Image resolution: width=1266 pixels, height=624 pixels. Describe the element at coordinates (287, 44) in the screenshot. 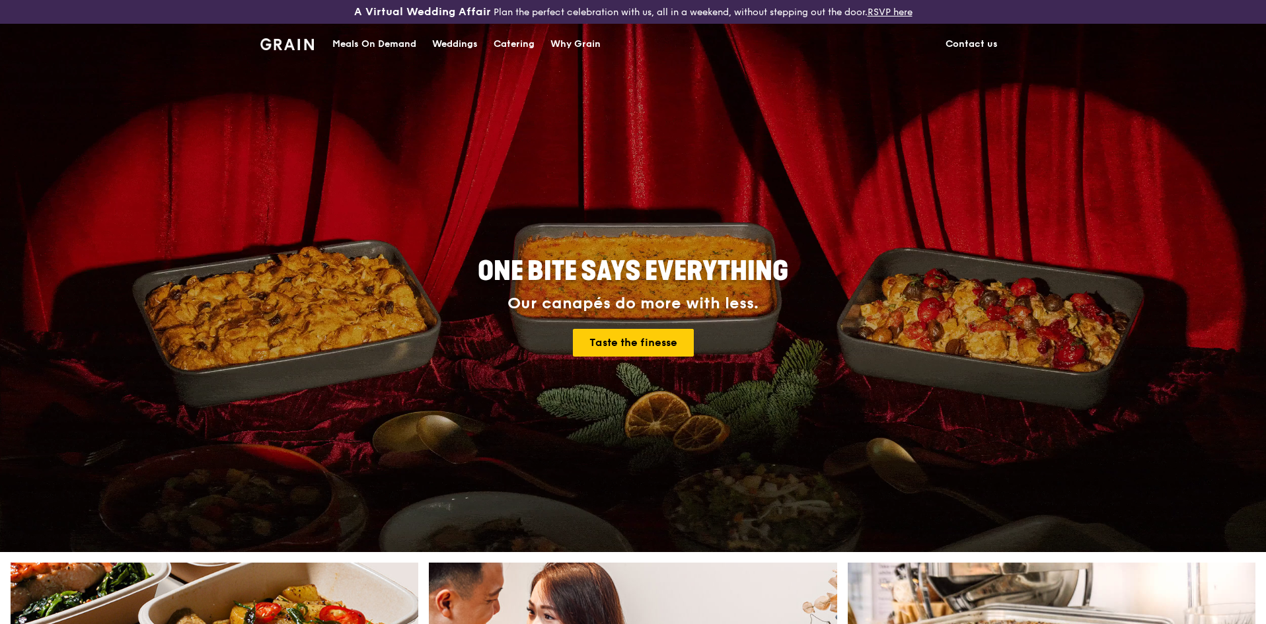

I see `img: Grain` at that location.